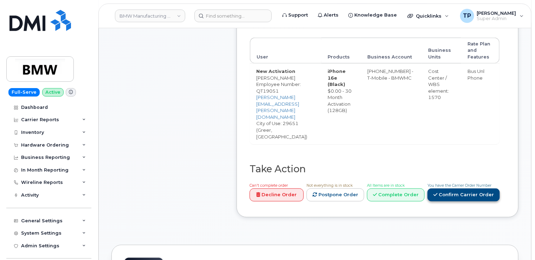 Image resolution: width=535 pixels, height=260 pixels. What do you see at coordinates (442, 50) in the screenshot?
I see `th: Business Units` at bounding box center [442, 50].